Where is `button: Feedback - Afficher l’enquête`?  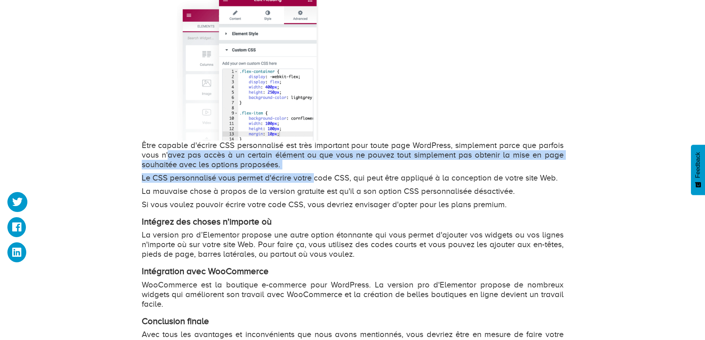
button: Feedback - Afficher l’enquête is located at coordinates (698, 170).